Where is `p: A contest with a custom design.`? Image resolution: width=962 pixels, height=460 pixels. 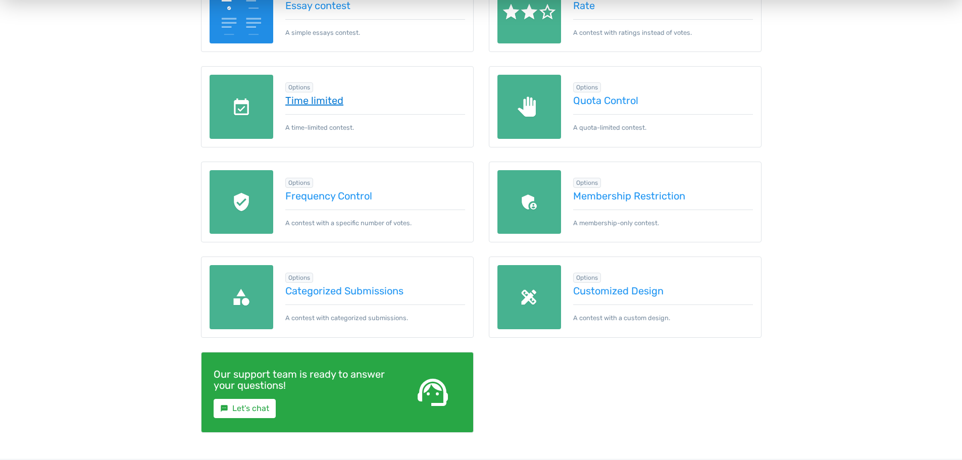 p: A contest with a custom design. is located at coordinates (663, 314).